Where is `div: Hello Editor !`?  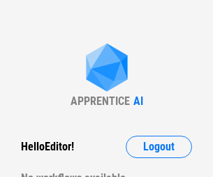 div: Hello Editor ! is located at coordinates (48, 147).